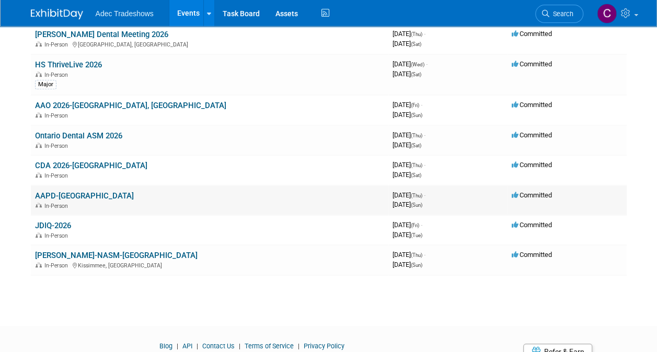  What do you see at coordinates (78, 136) in the screenshot?
I see `a: Ontario Dental ASM 2026` at bounding box center [78, 136].